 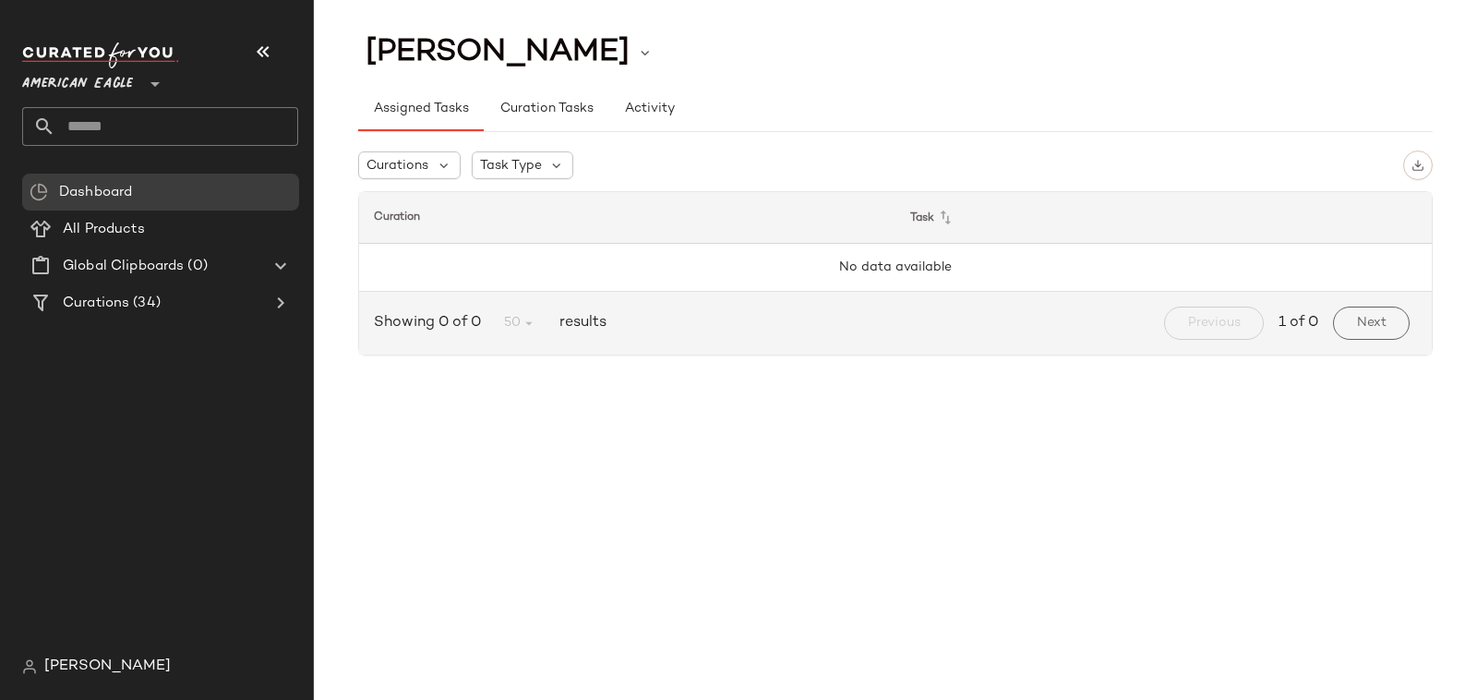 I want to click on span: (34), so click(x=145, y=303).